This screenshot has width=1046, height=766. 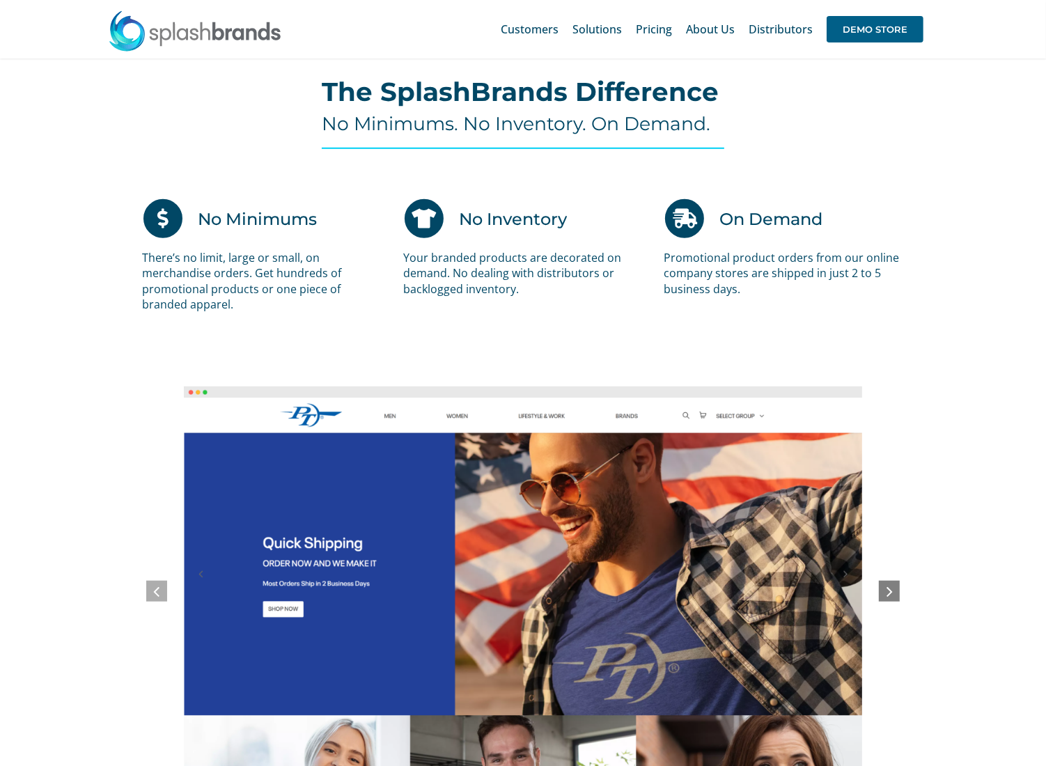 I want to click on p: Promotional product orders from our online company stores are shipped in just 2 to 5 business days., so click(x=783, y=273).